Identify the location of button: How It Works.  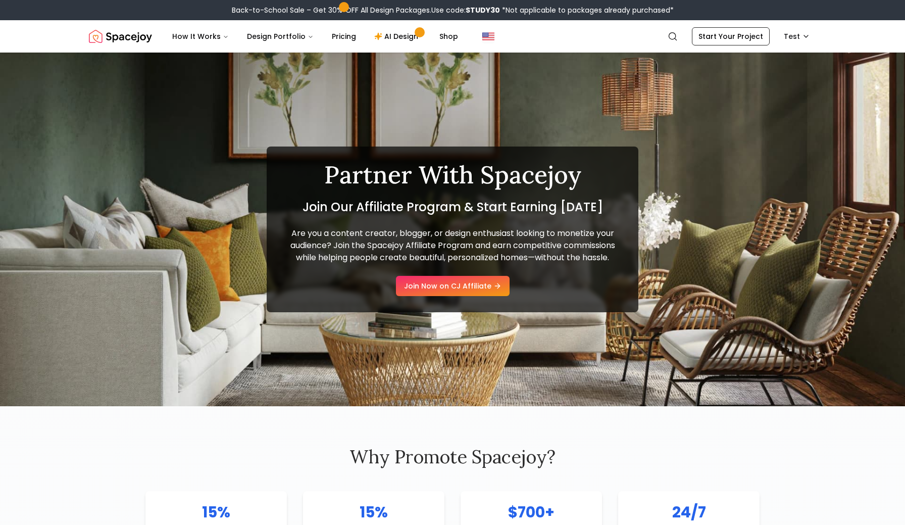
(200, 36).